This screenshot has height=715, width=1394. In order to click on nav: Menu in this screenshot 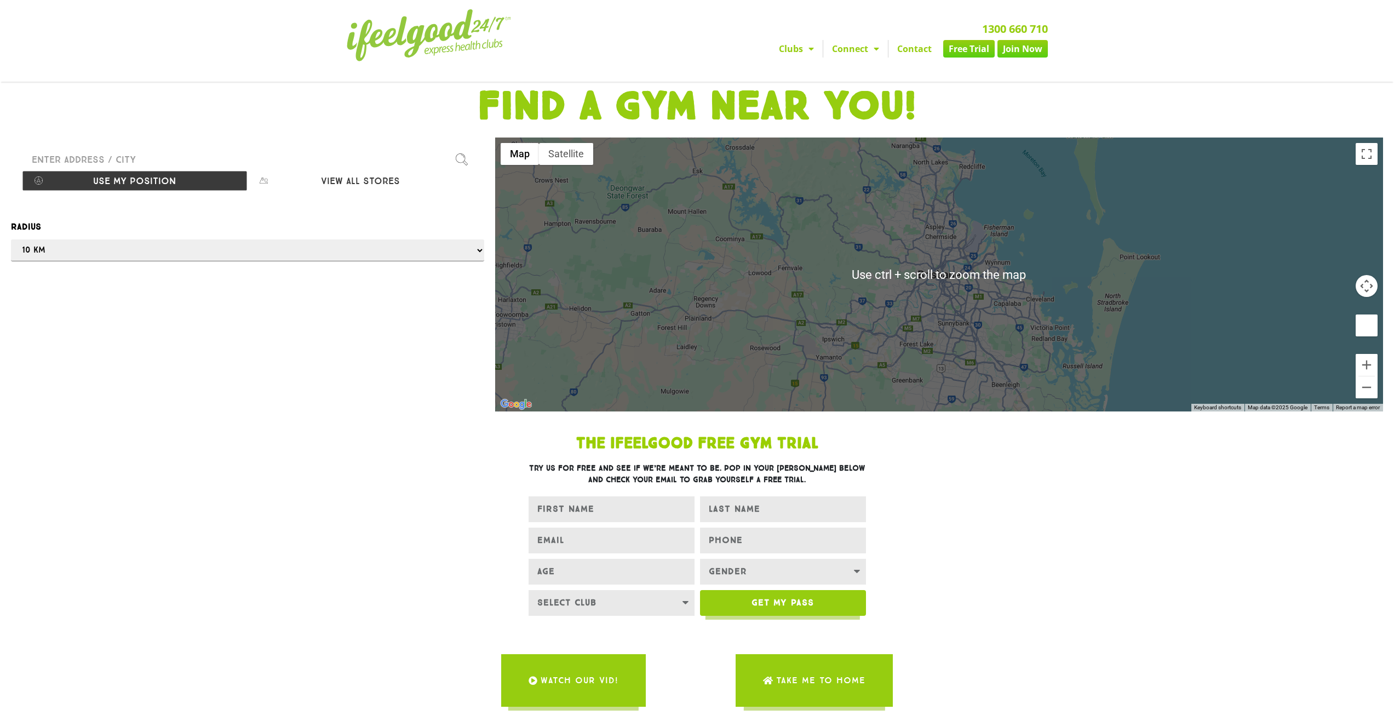, I will do `click(822, 49)`.